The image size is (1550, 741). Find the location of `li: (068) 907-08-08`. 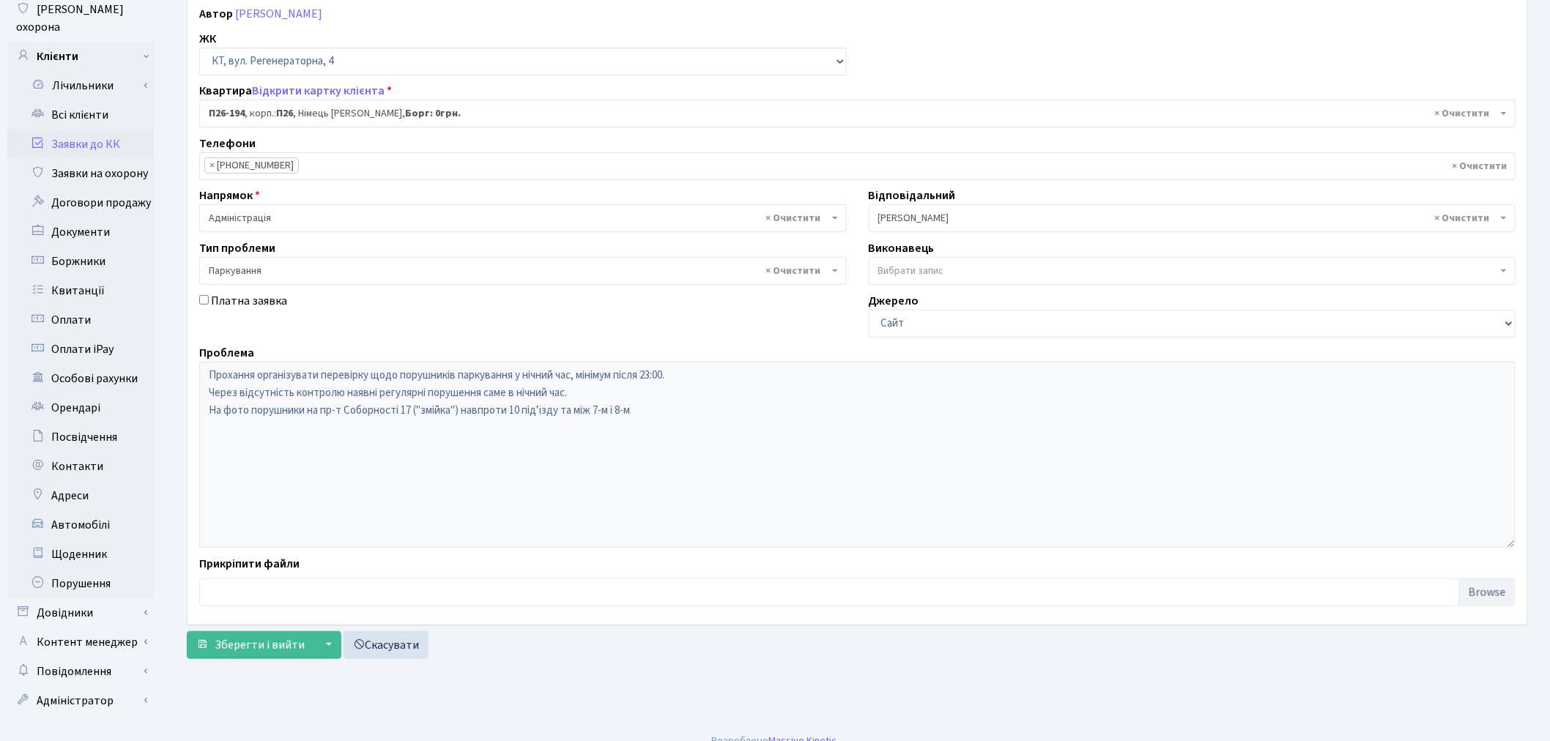

li: (068) 907-08-08 is located at coordinates (251, 165).